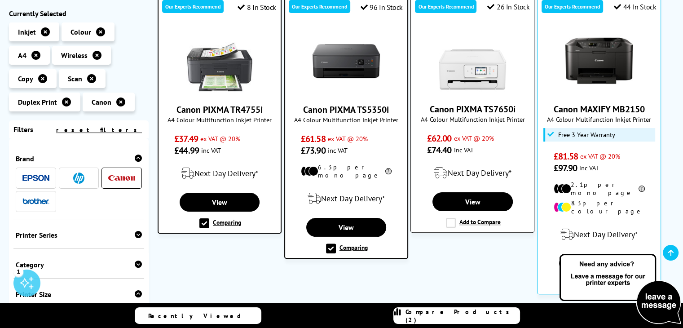 Image resolution: width=683 pixels, height=328 pixels. Describe the element at coordinates (26, 79) in the screenshot. I see `span: Copy` at that location.